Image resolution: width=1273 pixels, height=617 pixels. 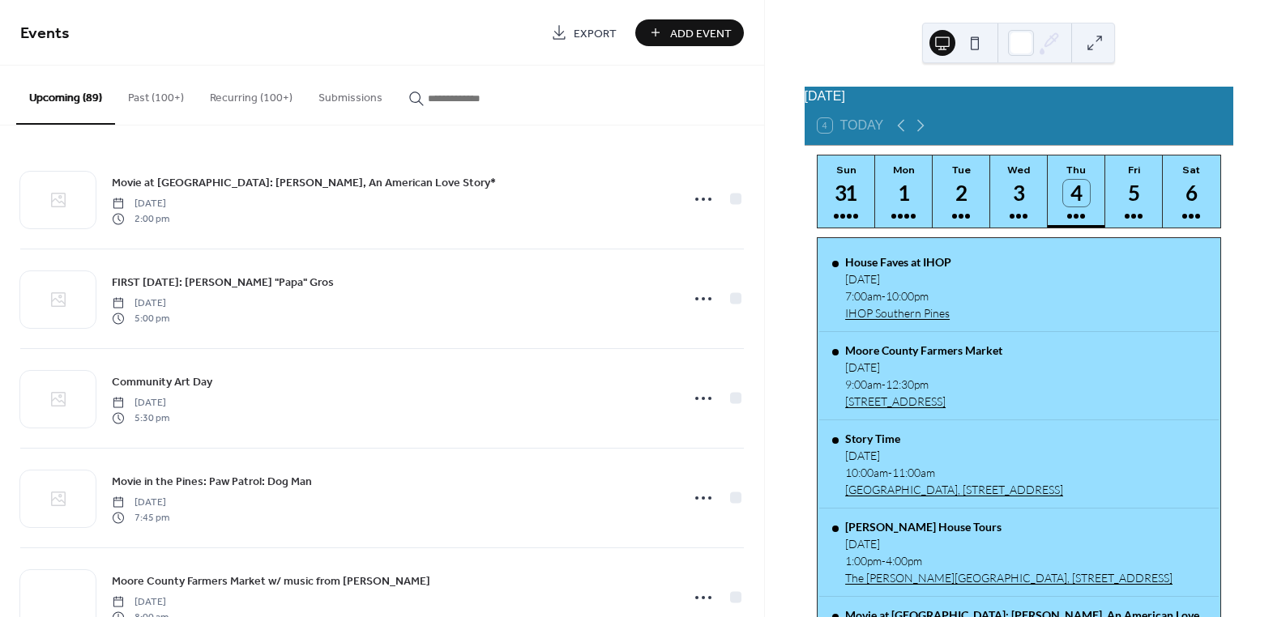 I want to click on span: 9:00am, so click(x=863, y=384).